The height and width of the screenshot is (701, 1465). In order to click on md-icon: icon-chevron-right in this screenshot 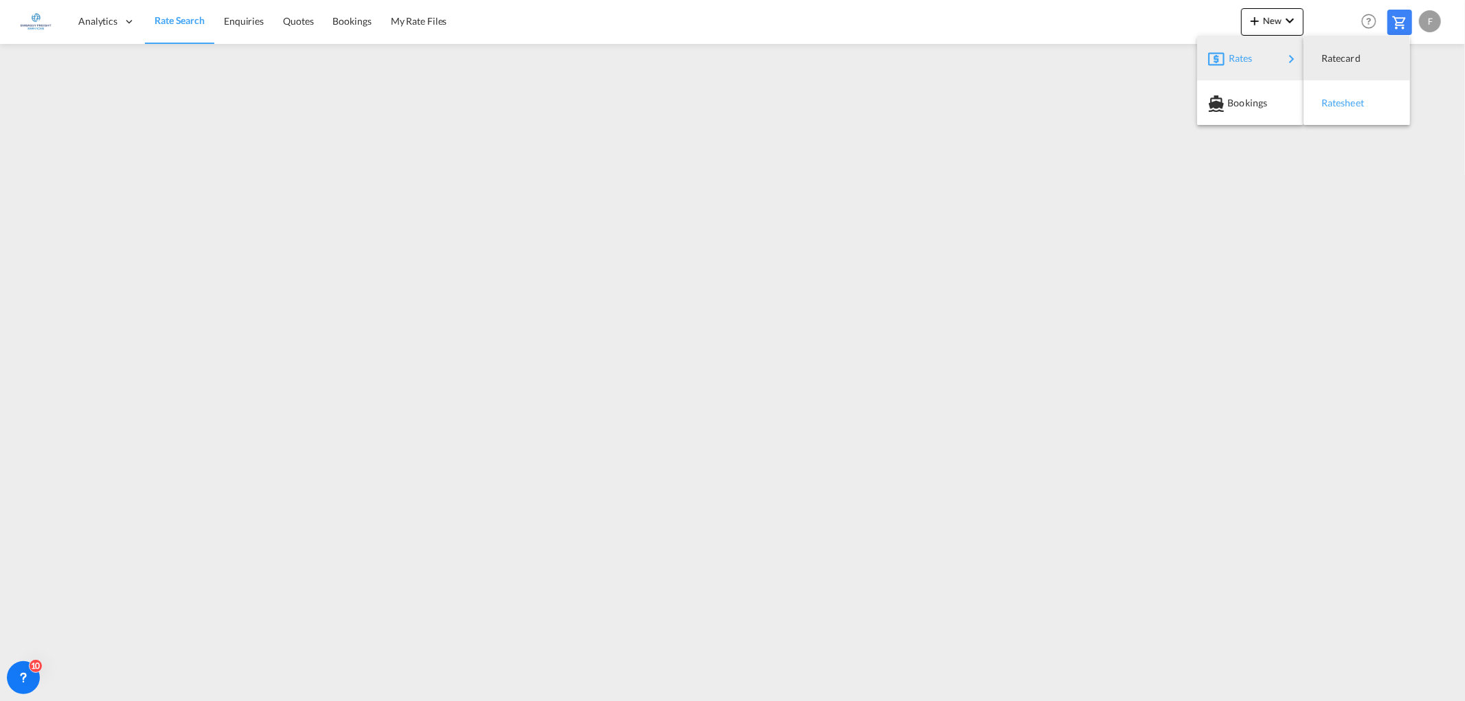, I will do `click(1292, 59)`.